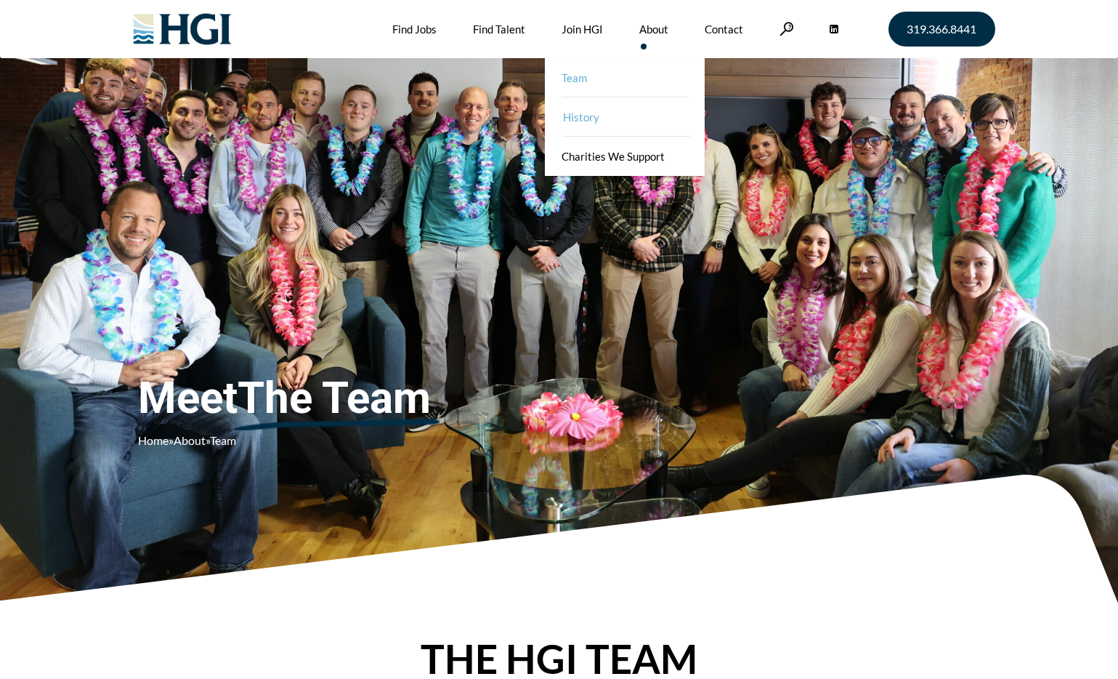 This screenshot has height=679, width=1118. Describe the element at coordinates (334, 398) in the screenshot. I see `u: The Team` at that location.